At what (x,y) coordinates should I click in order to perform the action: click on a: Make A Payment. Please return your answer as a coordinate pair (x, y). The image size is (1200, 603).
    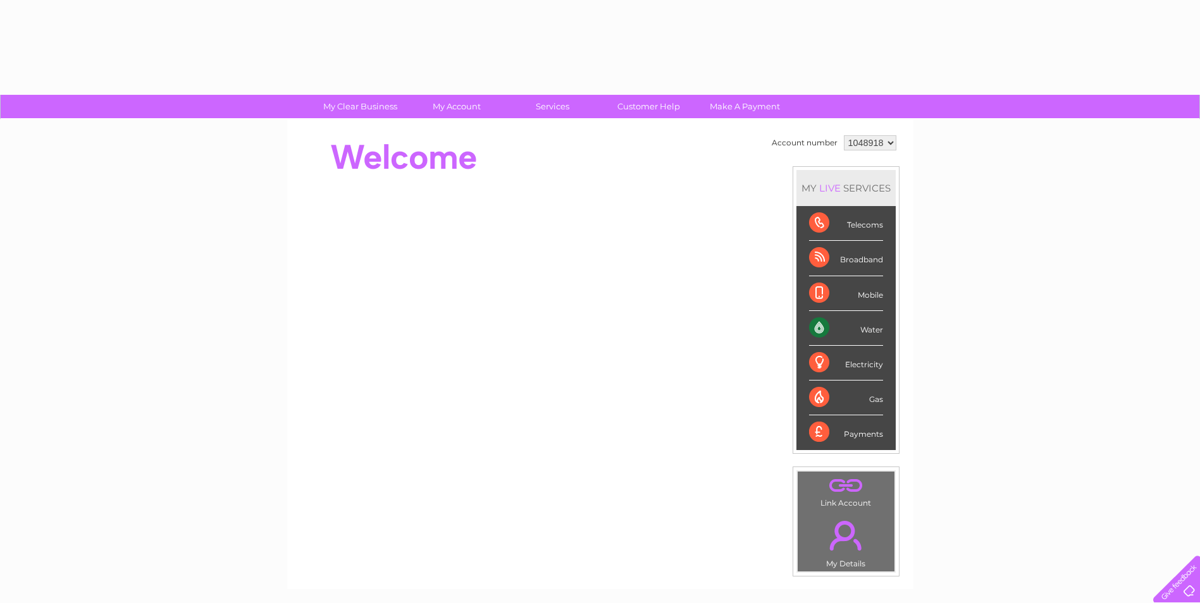
    Looking at the image, I should click on (744, 106).